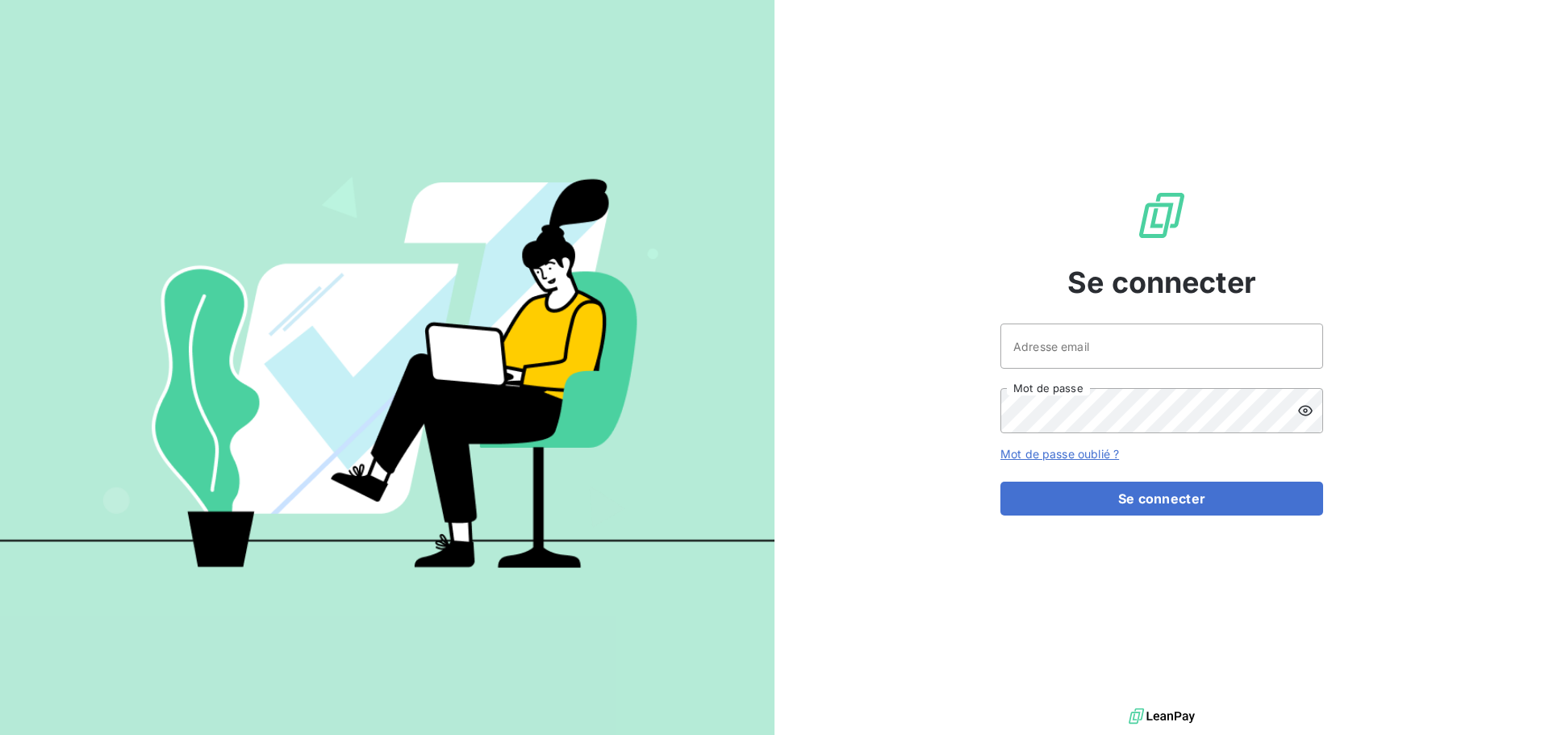 The width and height of the screenshot is (1549, 735). What do you see at coordinates (1162, 346) in the screenshot?
I see `input: placeholder` at bounding box center [1162, 346].